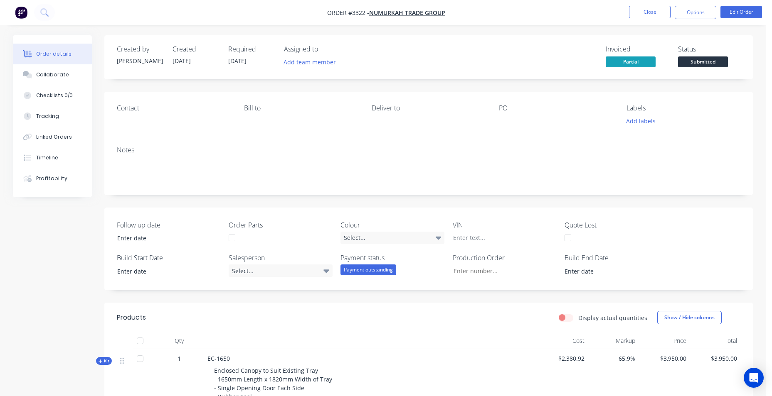 This screenshot has width=772, height=396. What do you see at coordinates (52, 96) in the screenshot?
I see `button: Checklists 0/0` at bounding box center [52, 96].